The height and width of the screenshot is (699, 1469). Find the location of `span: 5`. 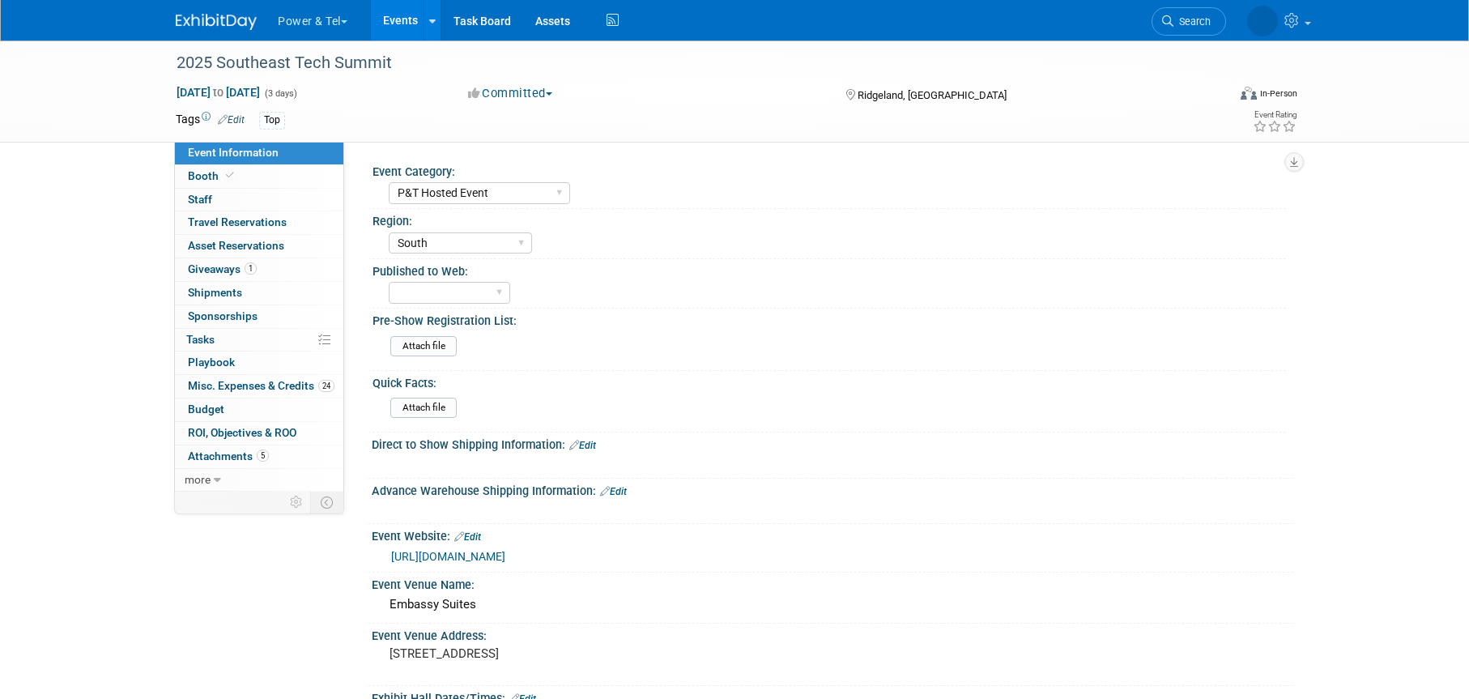

span: 5 is located at coordinates (262, 455).